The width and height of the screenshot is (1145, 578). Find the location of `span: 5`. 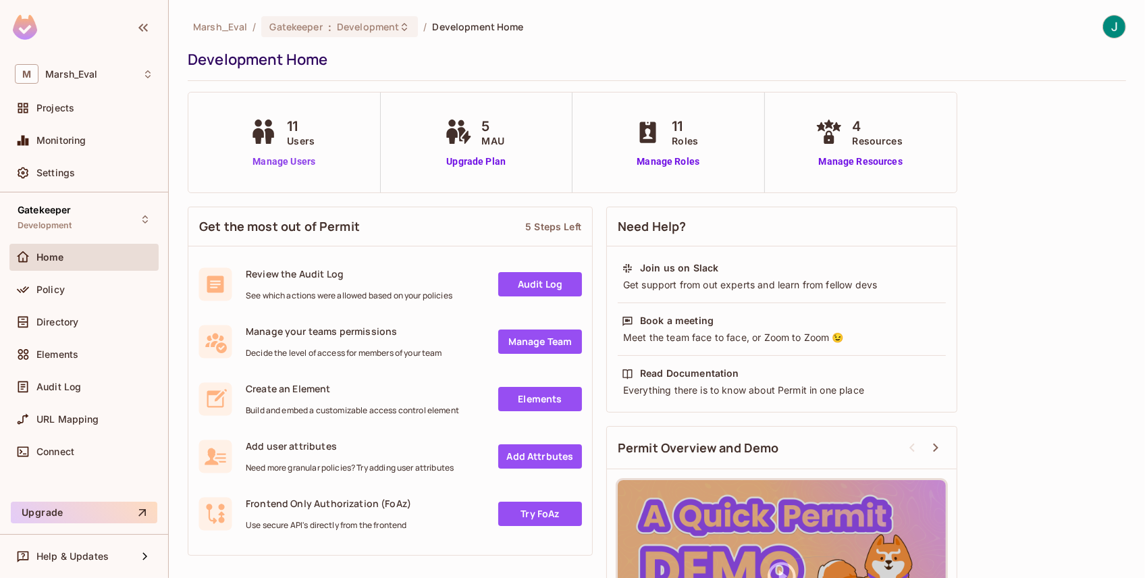

span: 5 is located at coordinates (493, 126).